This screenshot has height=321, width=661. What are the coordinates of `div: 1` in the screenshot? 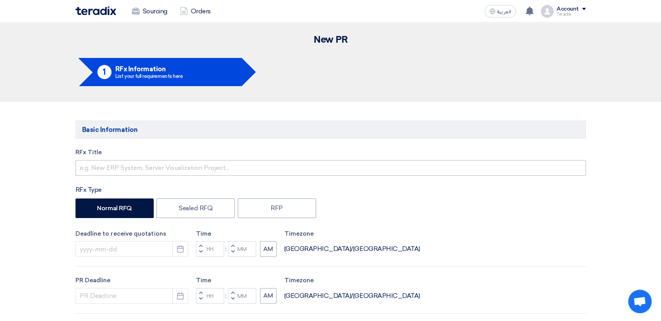 It's located at (105, 72).